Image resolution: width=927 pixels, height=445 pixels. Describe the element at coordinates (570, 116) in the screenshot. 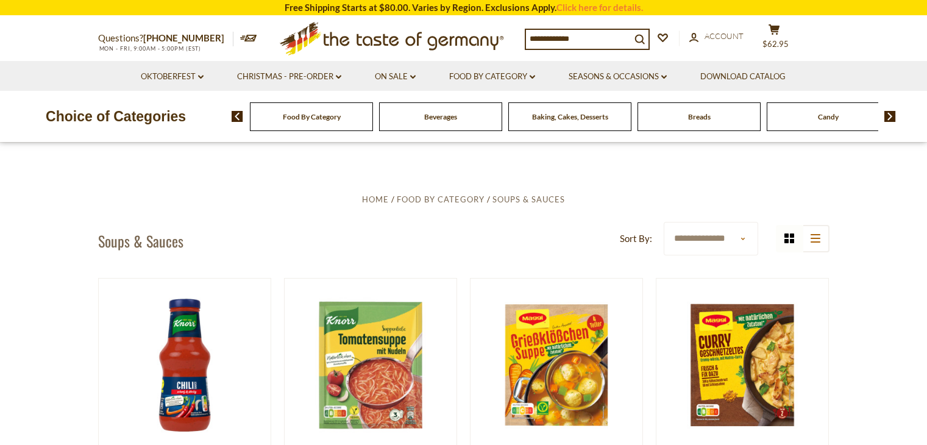

I see `span: Baking, Cakes, Desserts` at that location.